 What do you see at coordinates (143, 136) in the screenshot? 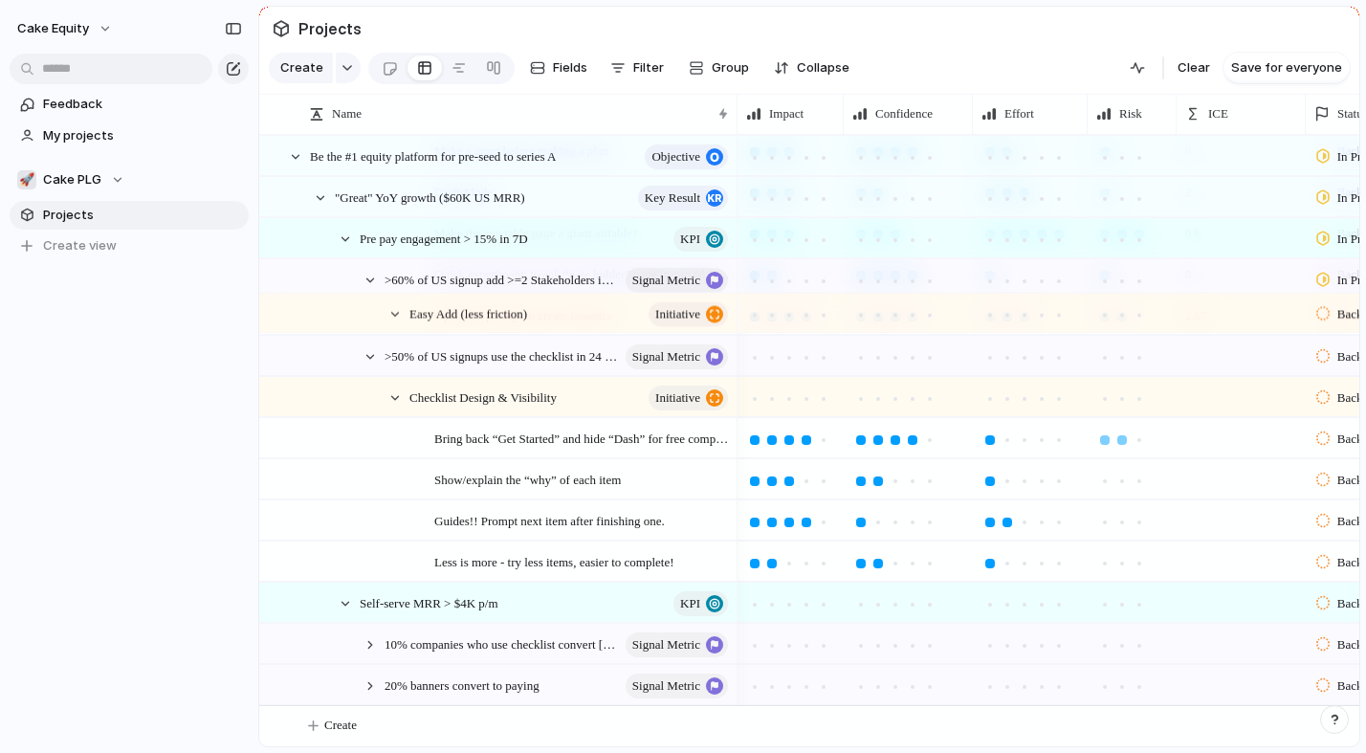
I see `span: My projects` at bounding box center [143, 136].